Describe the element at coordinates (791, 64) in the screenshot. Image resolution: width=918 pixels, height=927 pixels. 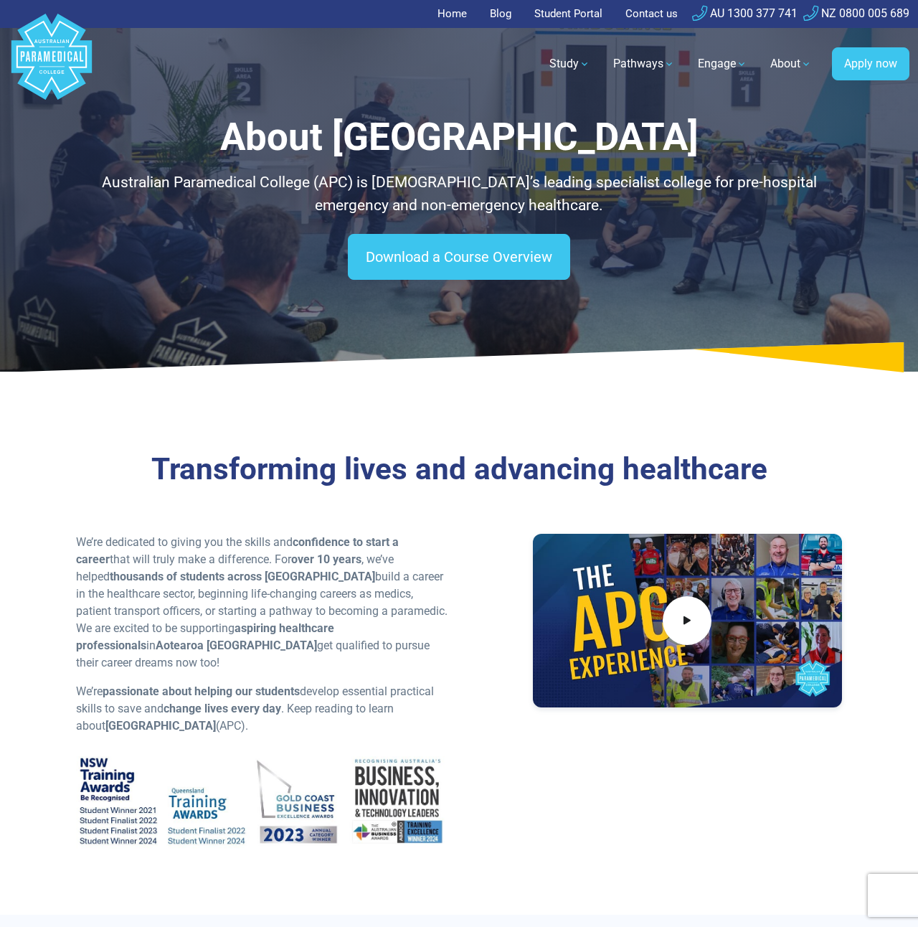
I see `a: About` at that location.